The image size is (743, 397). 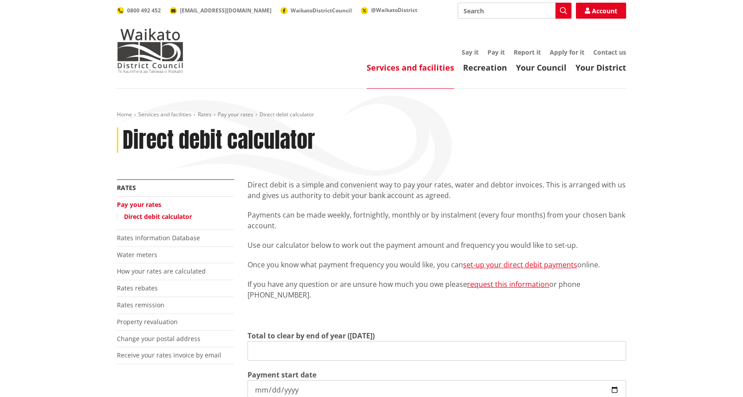 What do you see at coordinates (159, 339) in the screenshot?
I see `a: Change your postal address` at bounding box center [159, 339].